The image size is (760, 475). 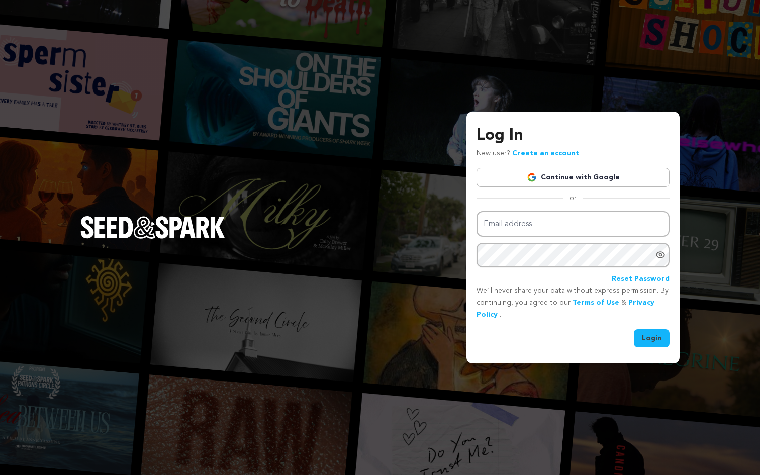 I want to click on a: Seed&Spark Homepage, so click(x=153, y=237).